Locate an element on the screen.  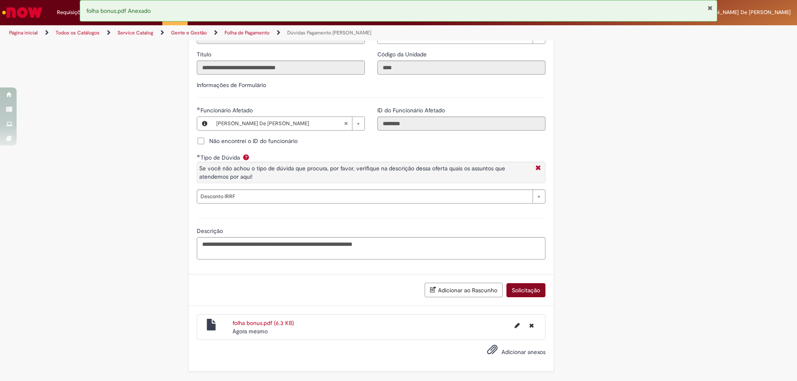
label: Somente leitura - Título is located at coordinates (205, 54).